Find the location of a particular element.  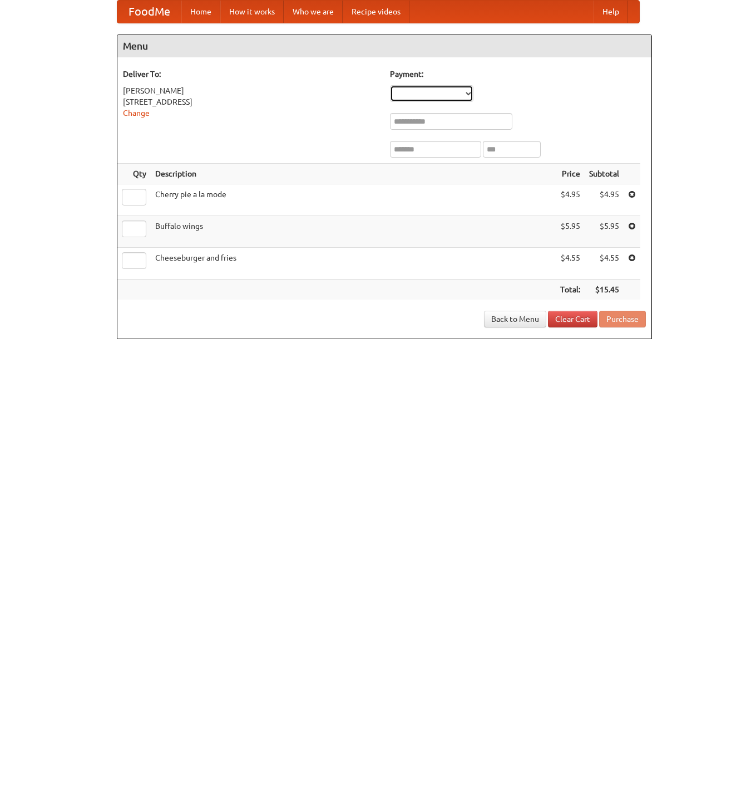

a: How it works is located at coordinates (252, 12).